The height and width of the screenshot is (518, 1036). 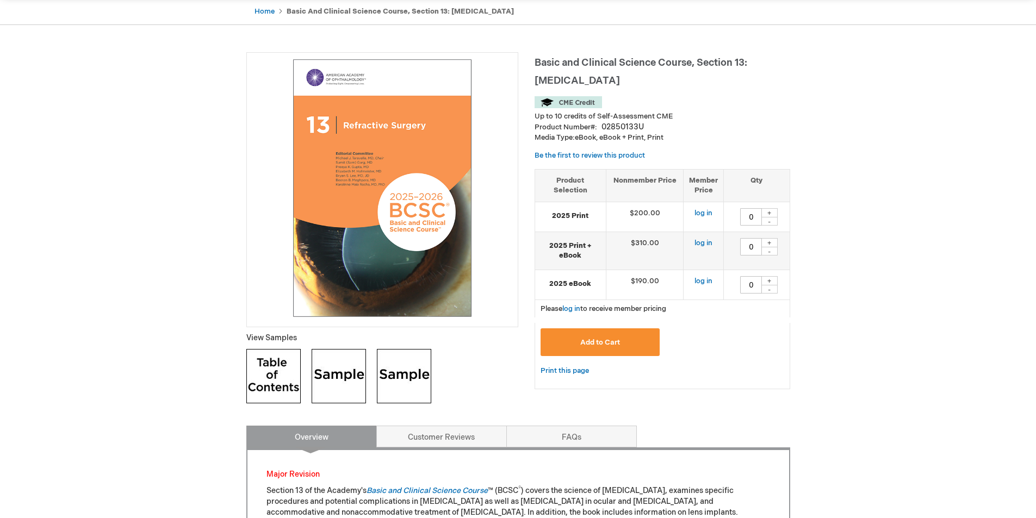 I want to click on th: Member Price, so click(x=703, y=185).